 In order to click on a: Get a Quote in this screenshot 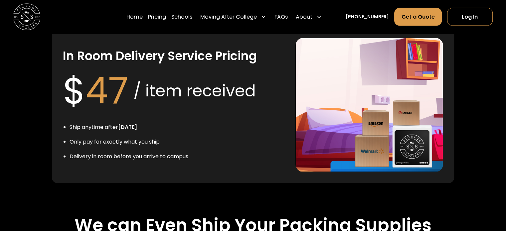, I will do `click(418, 17)`.